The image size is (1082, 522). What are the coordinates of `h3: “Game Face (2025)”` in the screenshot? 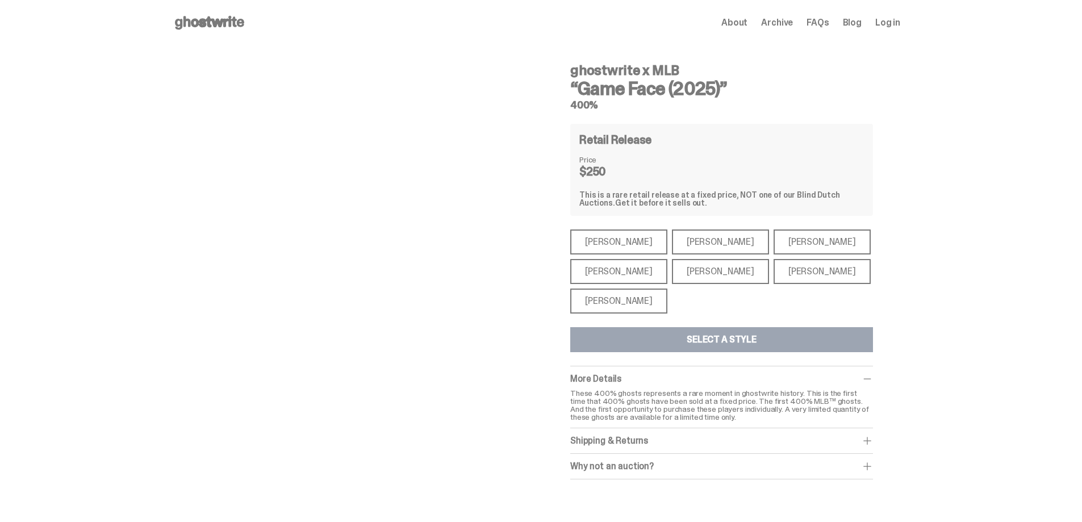 It's located at (722, 89).